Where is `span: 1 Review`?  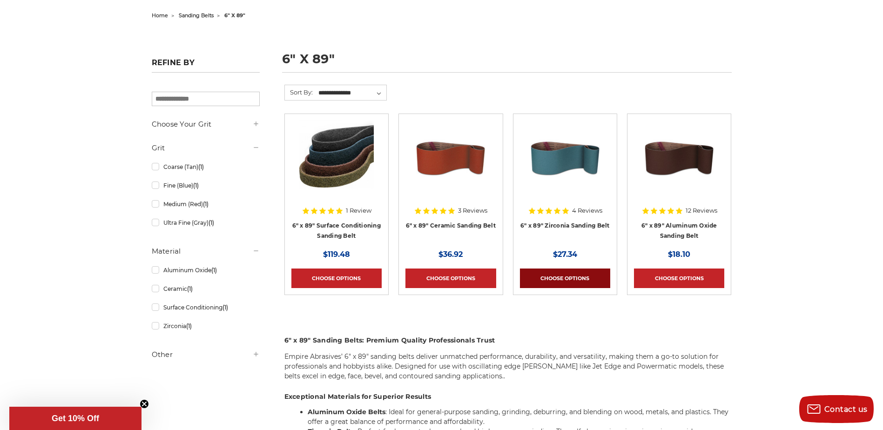
span: 1 Review is located at coordinates (358, 210).